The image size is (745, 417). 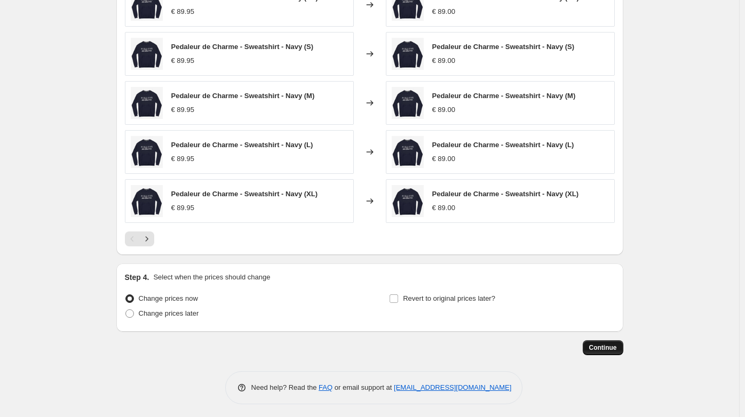 What do you see at coordinates (137, 277) in the screenshot?
I see `h2: Step 4.` at bounding box center [137, 277].